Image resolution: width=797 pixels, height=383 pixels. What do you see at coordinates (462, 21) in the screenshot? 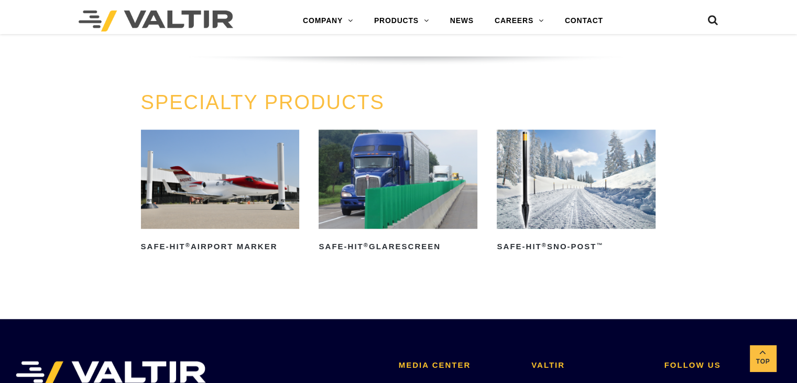
I see `a: NEWS` at bounding box center [462, 21].